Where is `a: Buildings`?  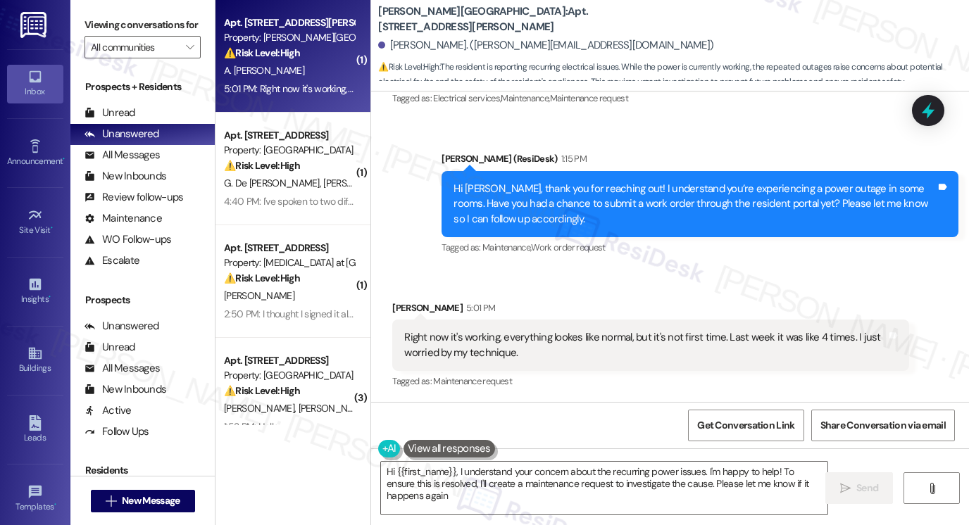
a: Buildings is located at coordinates (35, 360).